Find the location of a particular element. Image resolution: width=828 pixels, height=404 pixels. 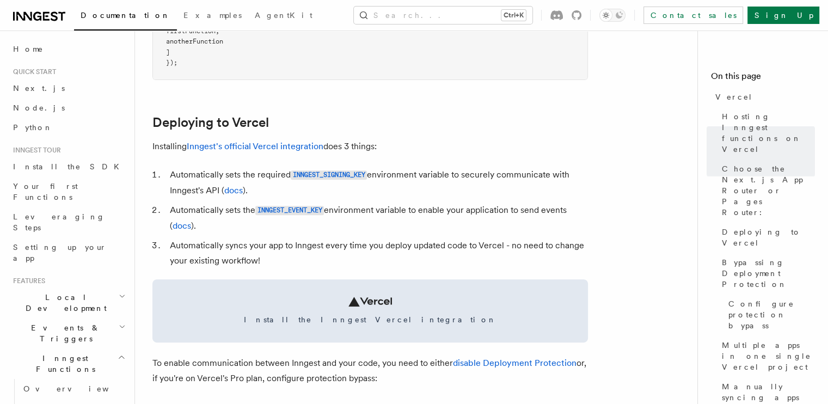

a: Vercel is located at coordinates (763, 97).